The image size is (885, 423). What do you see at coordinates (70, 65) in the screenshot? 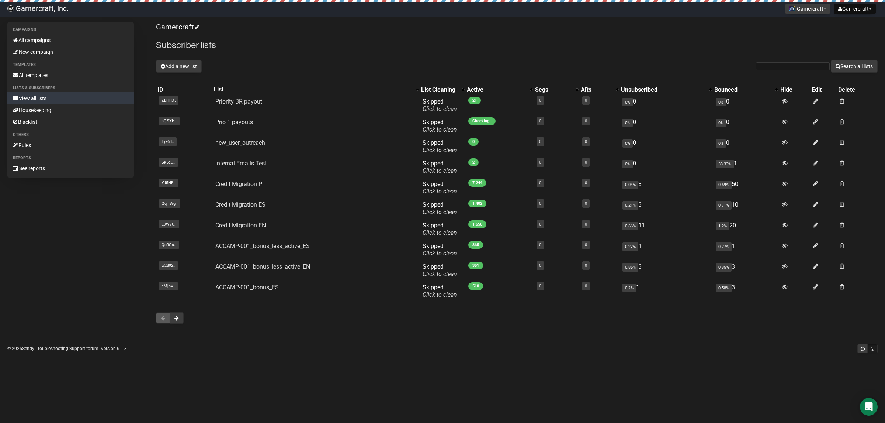
I see `li: Templates` at bounding box center [70, 65].